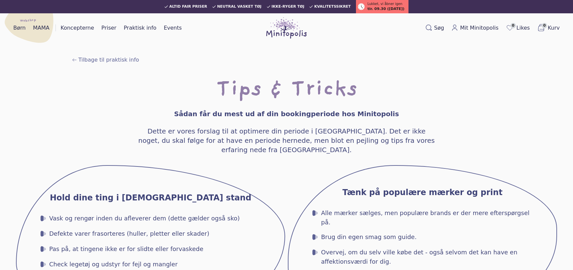  I want to click on span: Alle mærker sælges, men populære brands er der mere efterspørgsel på., so click(428, 218).